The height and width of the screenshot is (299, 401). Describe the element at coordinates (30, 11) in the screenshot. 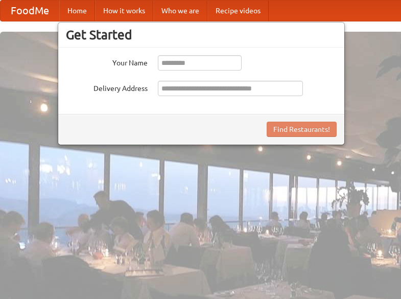

I see `a: FoodMe` at that location.